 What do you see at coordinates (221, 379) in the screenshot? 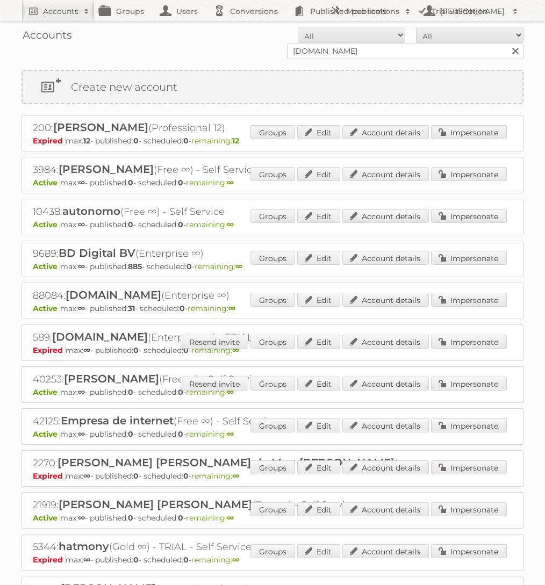
I see `h2: 40253: (Free ∞) - Self Service` at bounding box center [221, 379].